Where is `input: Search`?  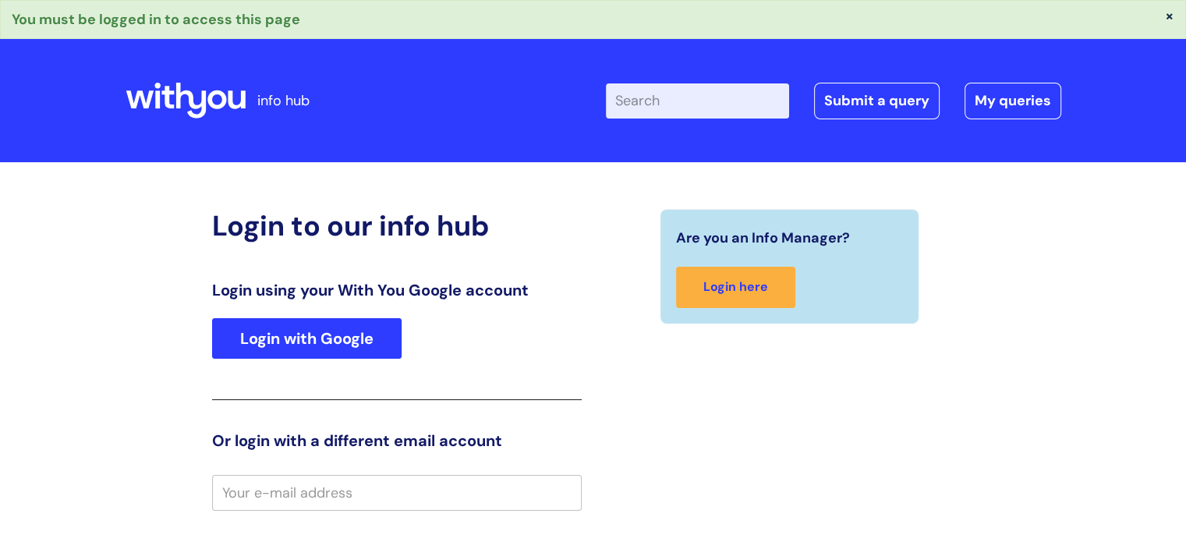 input: Search is located at coordinates (697, 101).